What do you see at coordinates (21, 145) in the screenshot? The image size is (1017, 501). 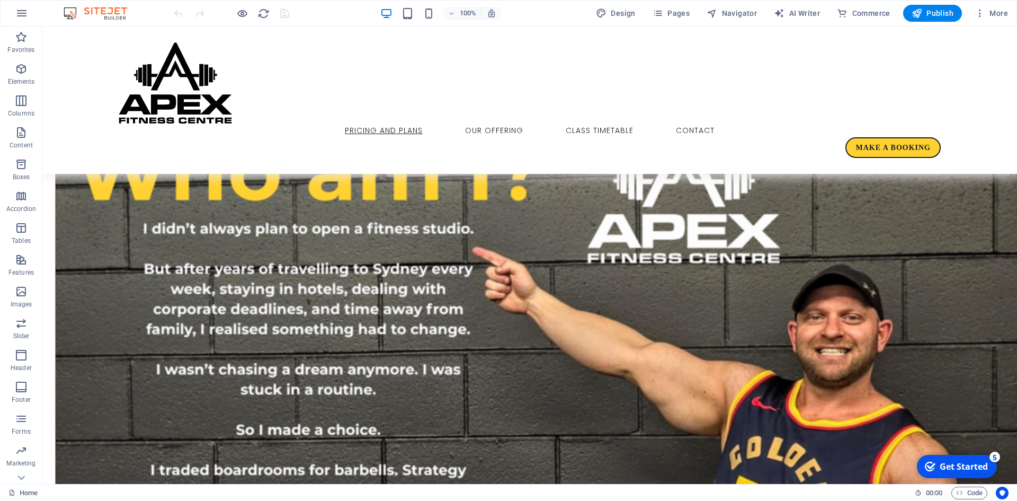 I see `p: Content` at bounding box center [21, 145].